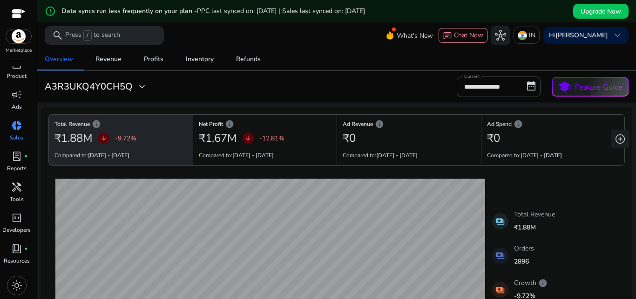 The width and height of the screenshot is (636, 299). Describe the element at coordinates (620, 139) in the screenshot. I see `span: add_circle` at that location.